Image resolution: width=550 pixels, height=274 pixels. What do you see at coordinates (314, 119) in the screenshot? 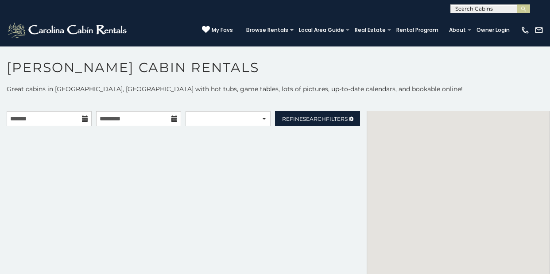
I see `span: Search` at bounding box center [314, 119].